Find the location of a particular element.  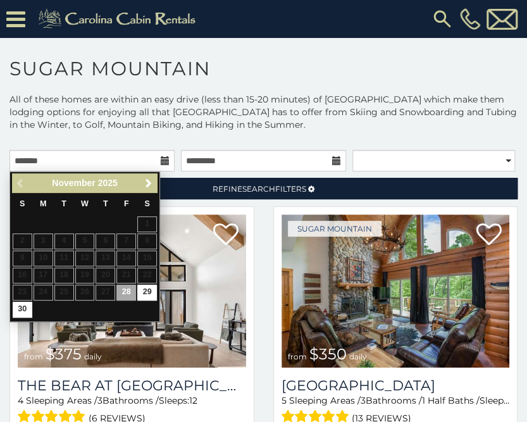

a: 29 is located at coordinates (147, 292).